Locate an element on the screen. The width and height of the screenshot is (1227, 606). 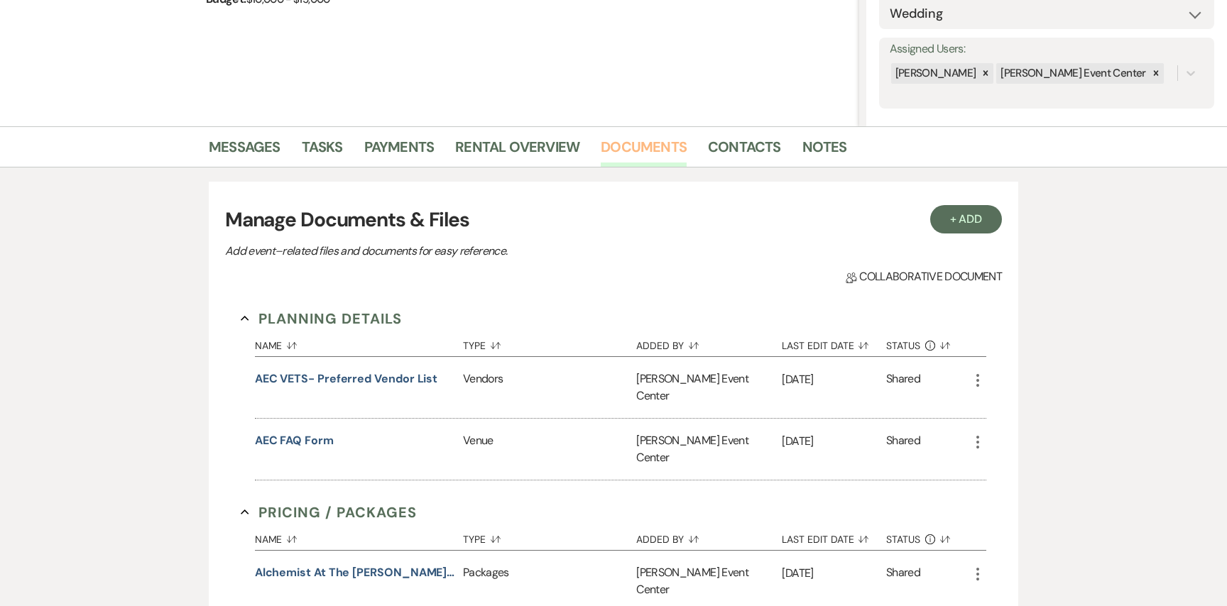
a: Rental Overview is located at coordinates (517, 151).